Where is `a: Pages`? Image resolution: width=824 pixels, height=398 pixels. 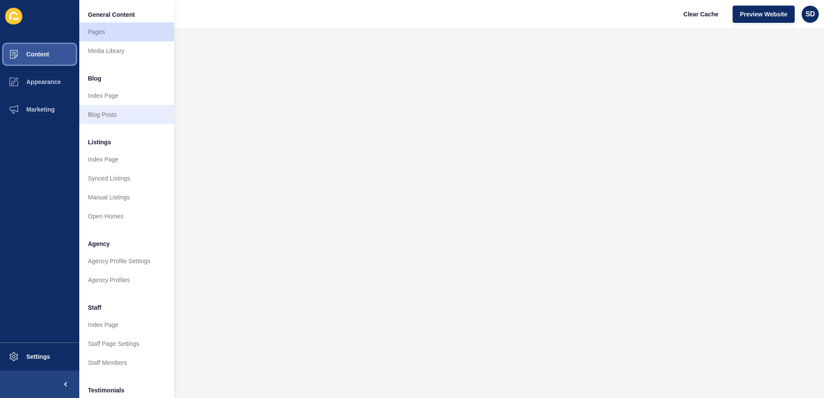 a: Pages is located at coordinates (127, 32).